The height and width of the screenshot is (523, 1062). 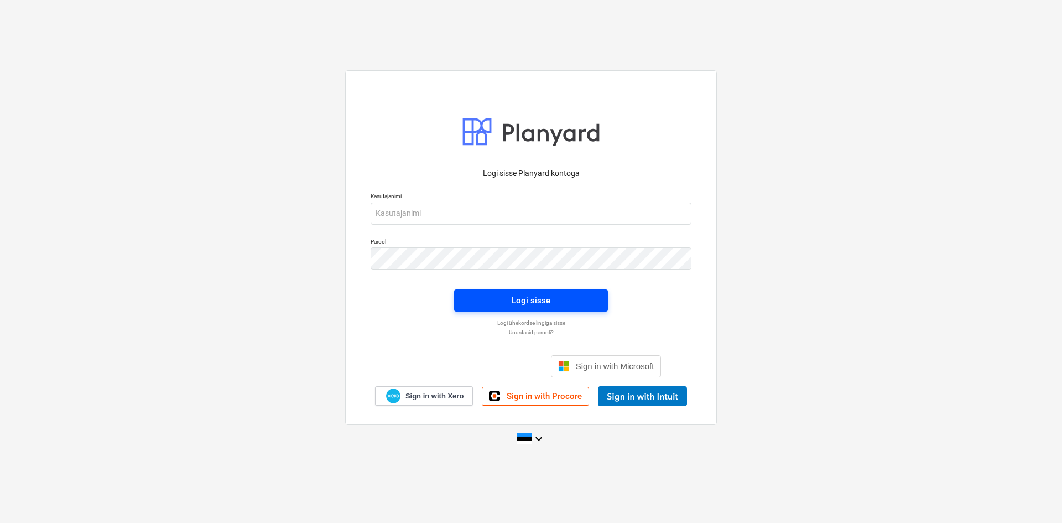 I want to click on i: keyboard_arrow_down, so click(x=539, y=439).